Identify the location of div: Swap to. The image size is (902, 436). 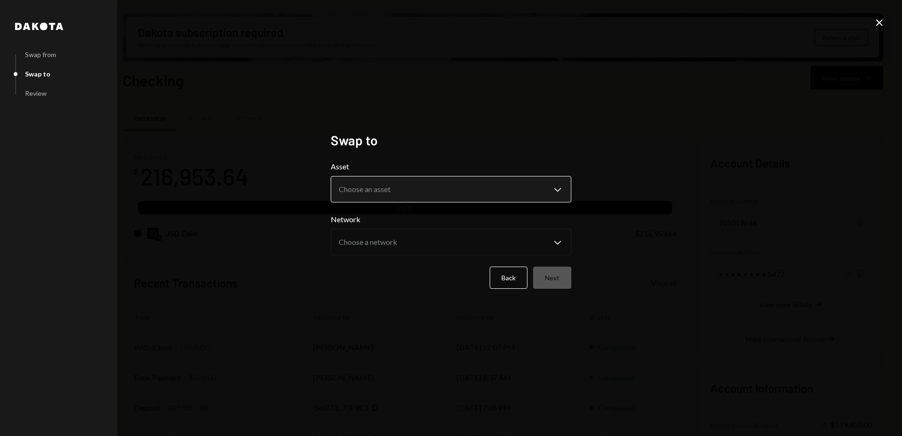
(38, 74).